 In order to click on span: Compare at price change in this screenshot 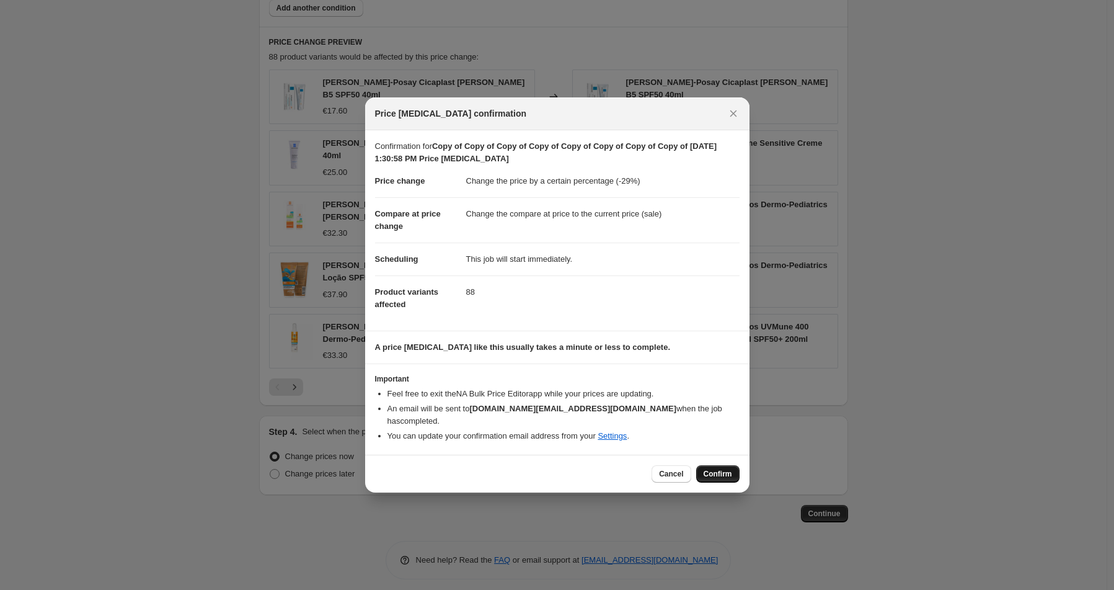, I will do `click(408, 220)`.